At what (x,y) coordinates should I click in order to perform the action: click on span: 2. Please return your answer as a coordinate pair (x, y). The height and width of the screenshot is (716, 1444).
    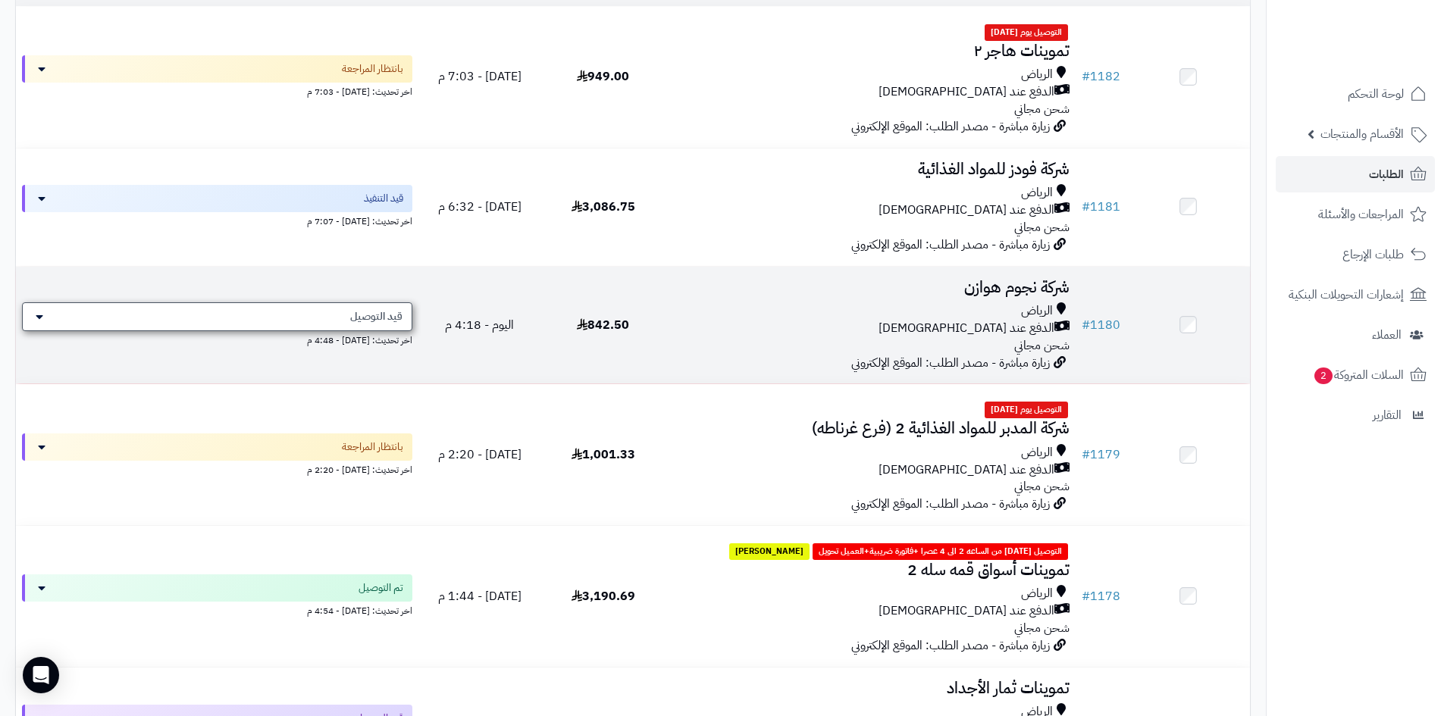
    Looking at the image, I should click on (1324, 376).